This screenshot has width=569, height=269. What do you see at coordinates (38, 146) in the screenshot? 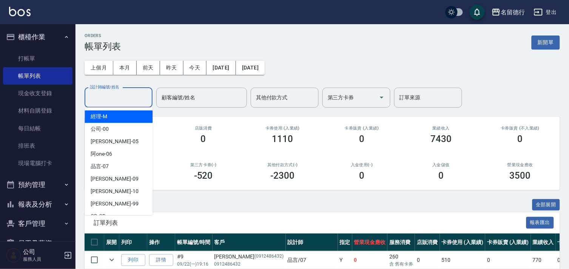
I see `a: 排班表` at bounding box center [38, 146].